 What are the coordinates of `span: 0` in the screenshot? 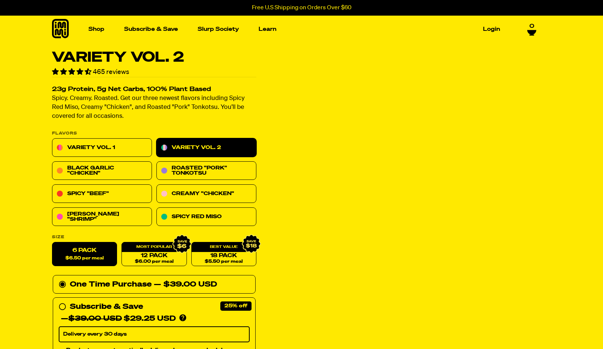 It's located at (532, 25).